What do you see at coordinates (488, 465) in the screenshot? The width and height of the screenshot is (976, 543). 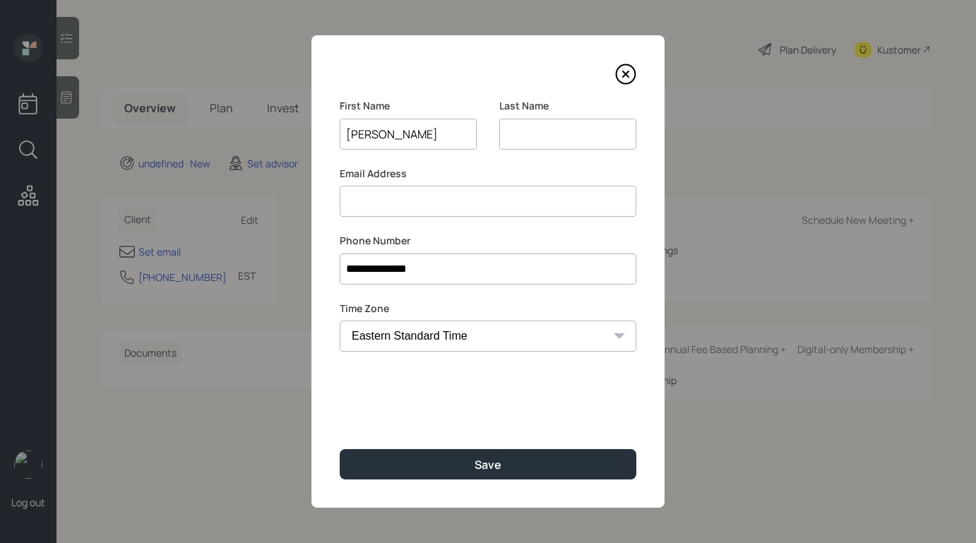 I see `div: Save` at bounding box center [488, 465].